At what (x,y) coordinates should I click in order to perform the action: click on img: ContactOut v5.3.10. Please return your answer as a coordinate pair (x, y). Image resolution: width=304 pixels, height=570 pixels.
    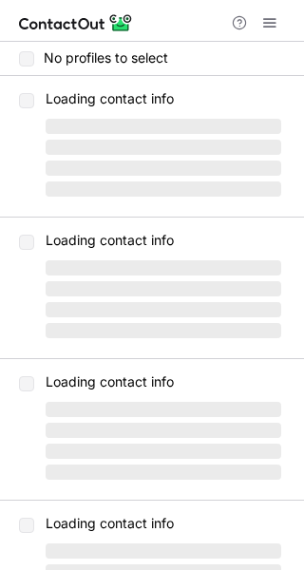
    Looking at the image, I should click on (76, 23).